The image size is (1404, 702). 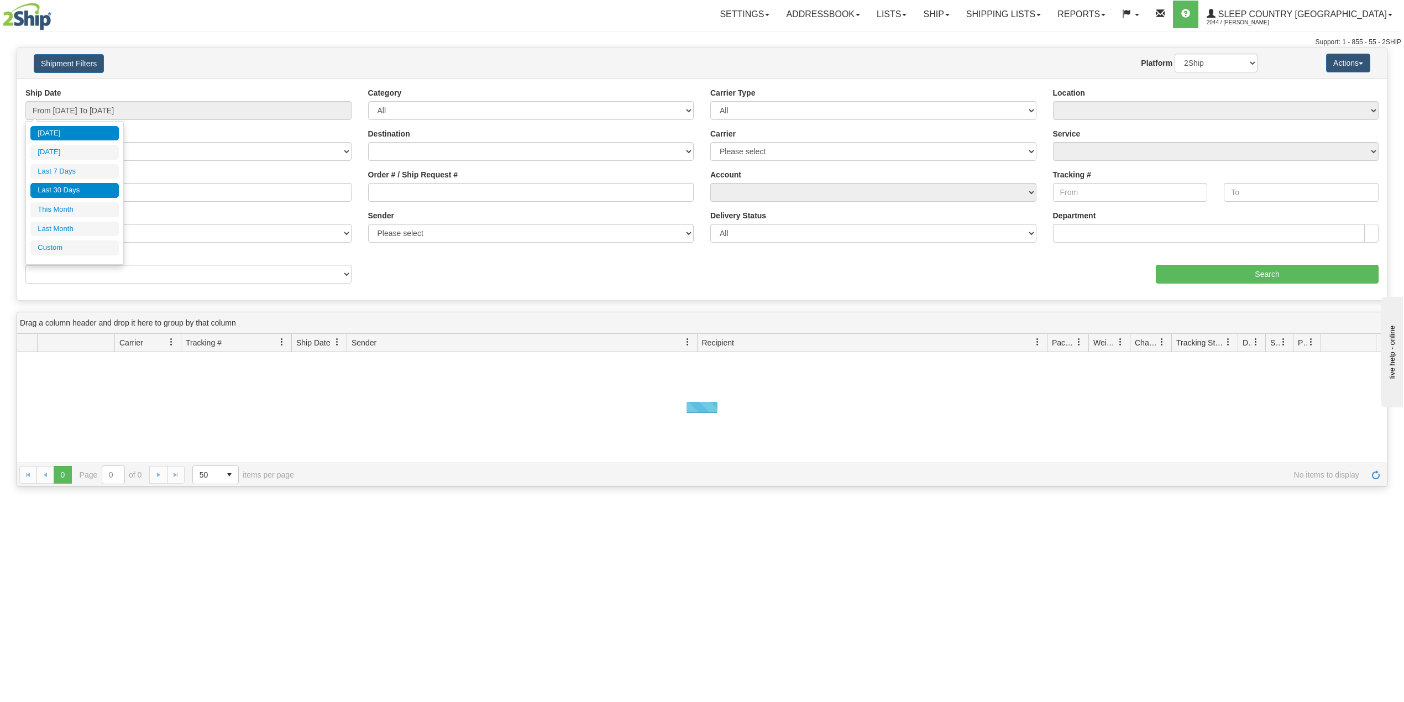 I want to click on a: Delivery Status filter column settings, so click(x=1256, y=342).